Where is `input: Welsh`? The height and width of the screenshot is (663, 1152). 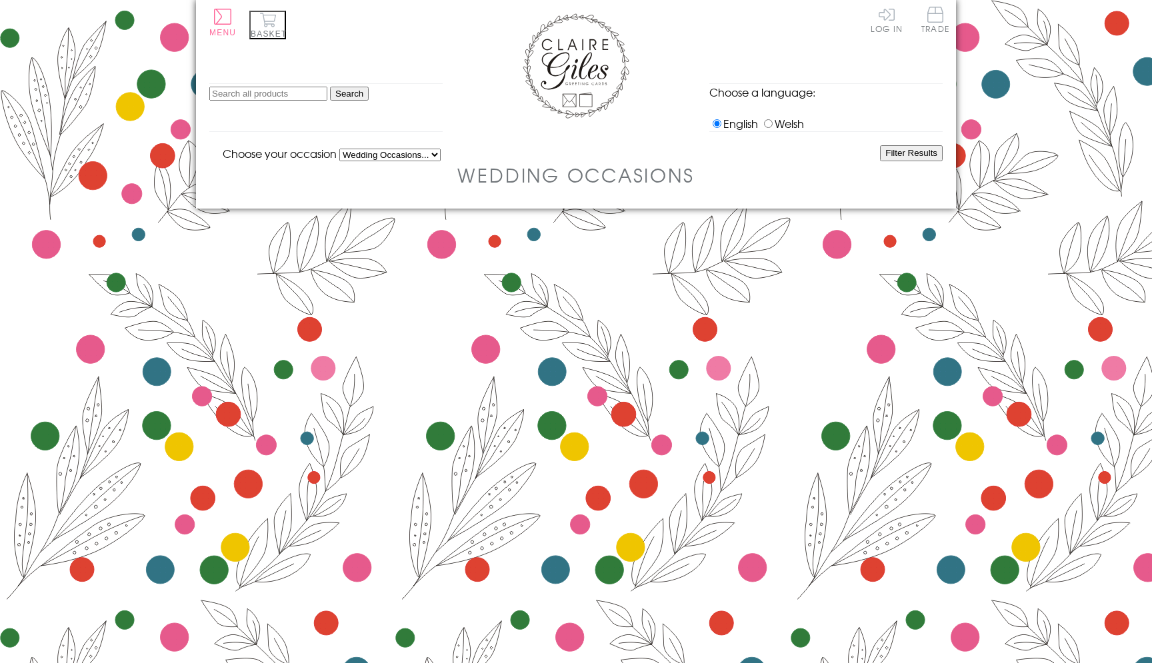
input: Welsh is located at coordinates (768, 123).